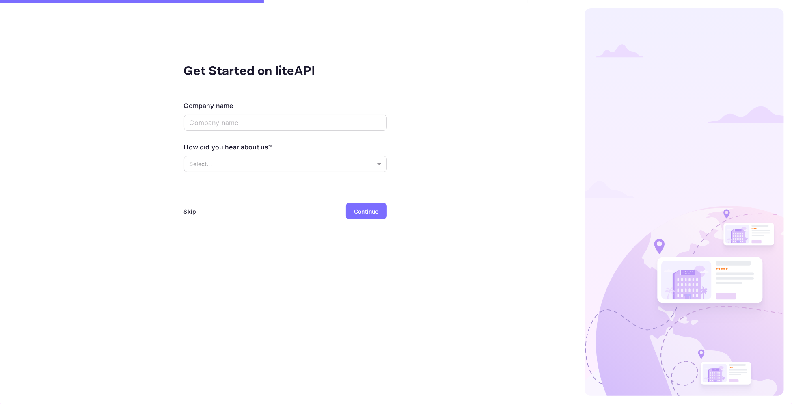  Describe the element at coordinates (265, 71) in the screenshot. I see `div: Get Started on liteAPI` at that location.